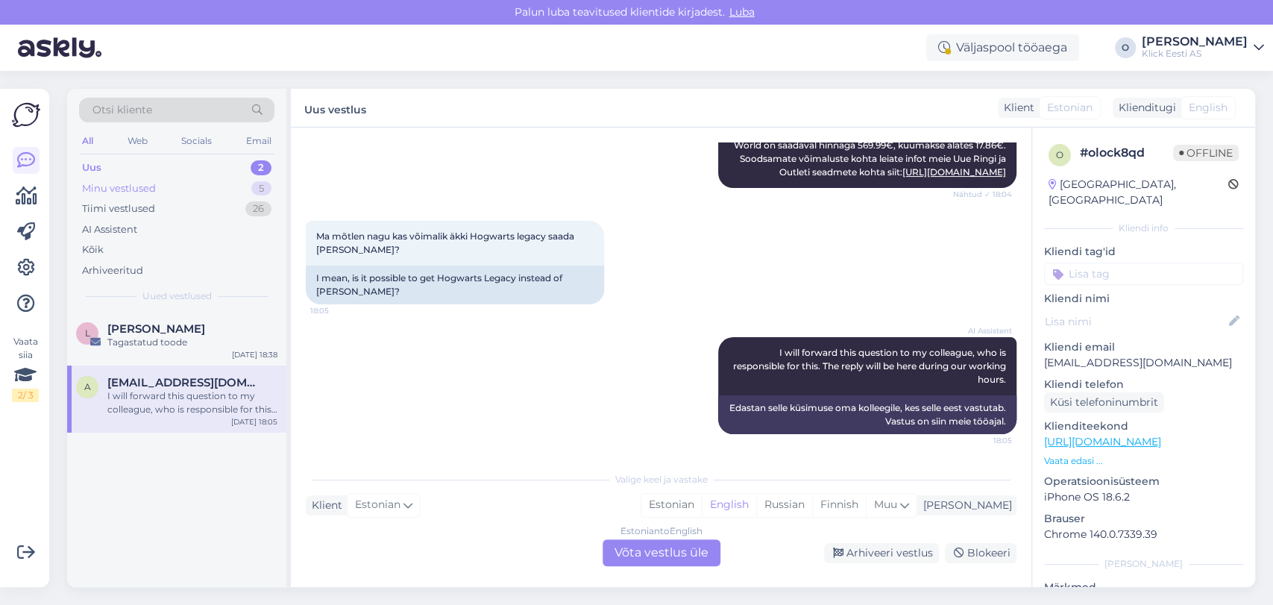 Image resolution: width=1273 pixels, height=605 pixels. I want to click on span: I will forward this question to my colleague, who is responsible for this. The reply will be here..., so click(870, 365).